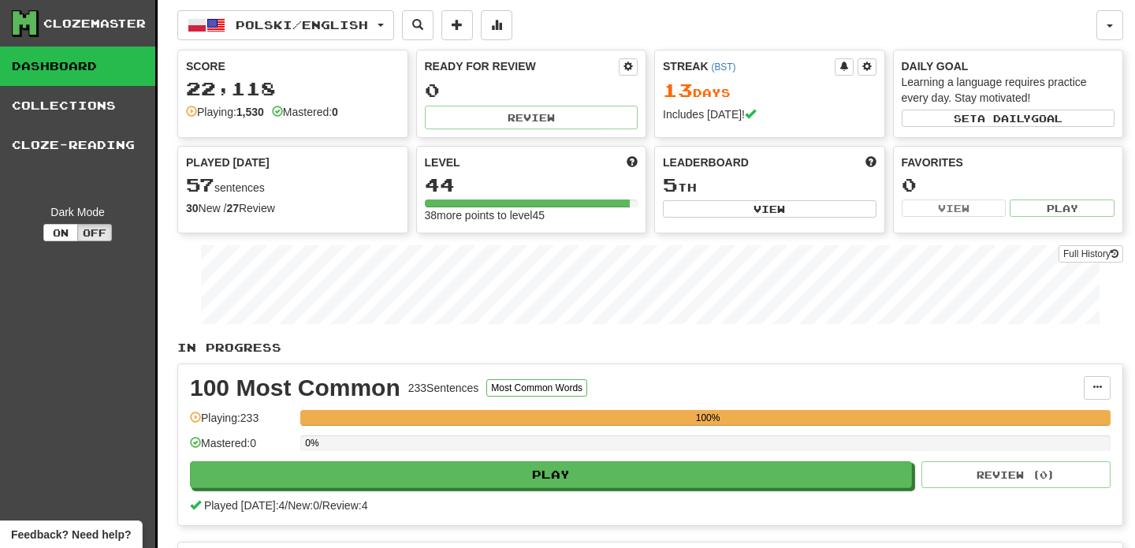 The image size is (1135, 548). Describe the element at coordinates (295, 388) in the screenshot. I see `div: 100 Most Common` at that location.